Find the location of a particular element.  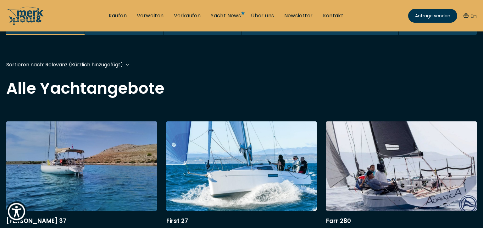

button: Show Accessibility Preferences is located at coordinates (16, 211).